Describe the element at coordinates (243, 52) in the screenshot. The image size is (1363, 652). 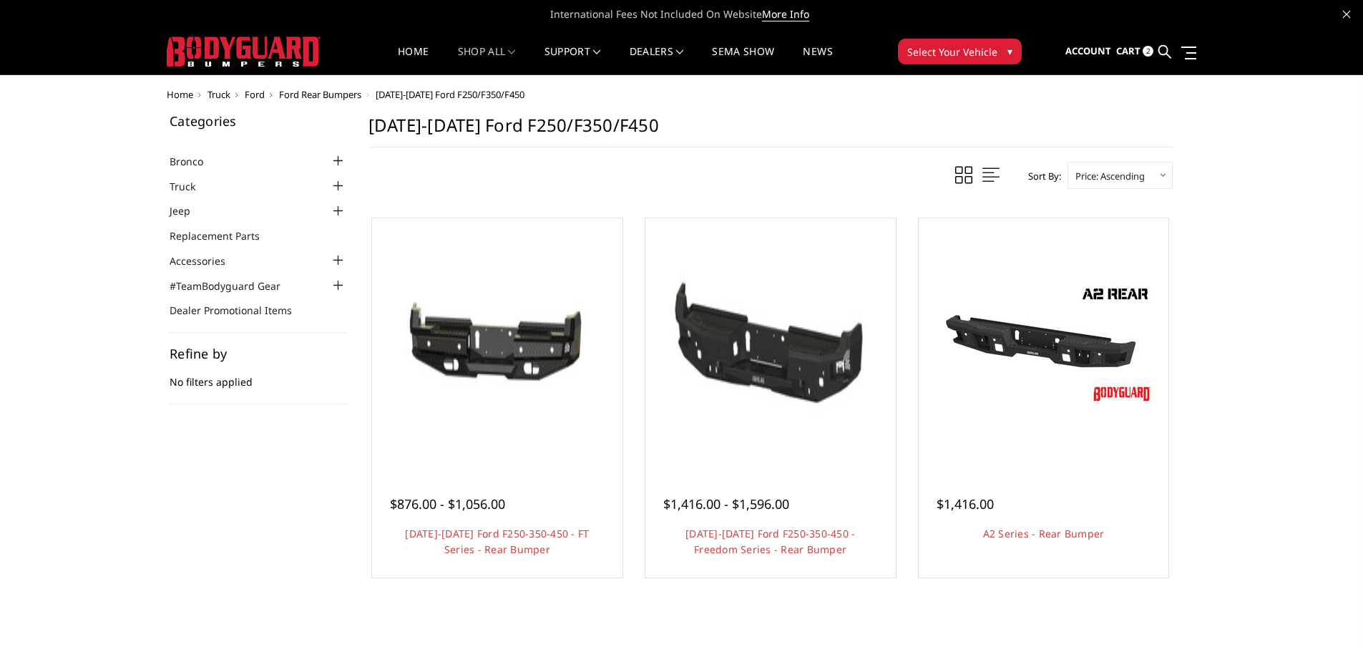
I see `img: BODYGUARD BUMPERS` at that location.